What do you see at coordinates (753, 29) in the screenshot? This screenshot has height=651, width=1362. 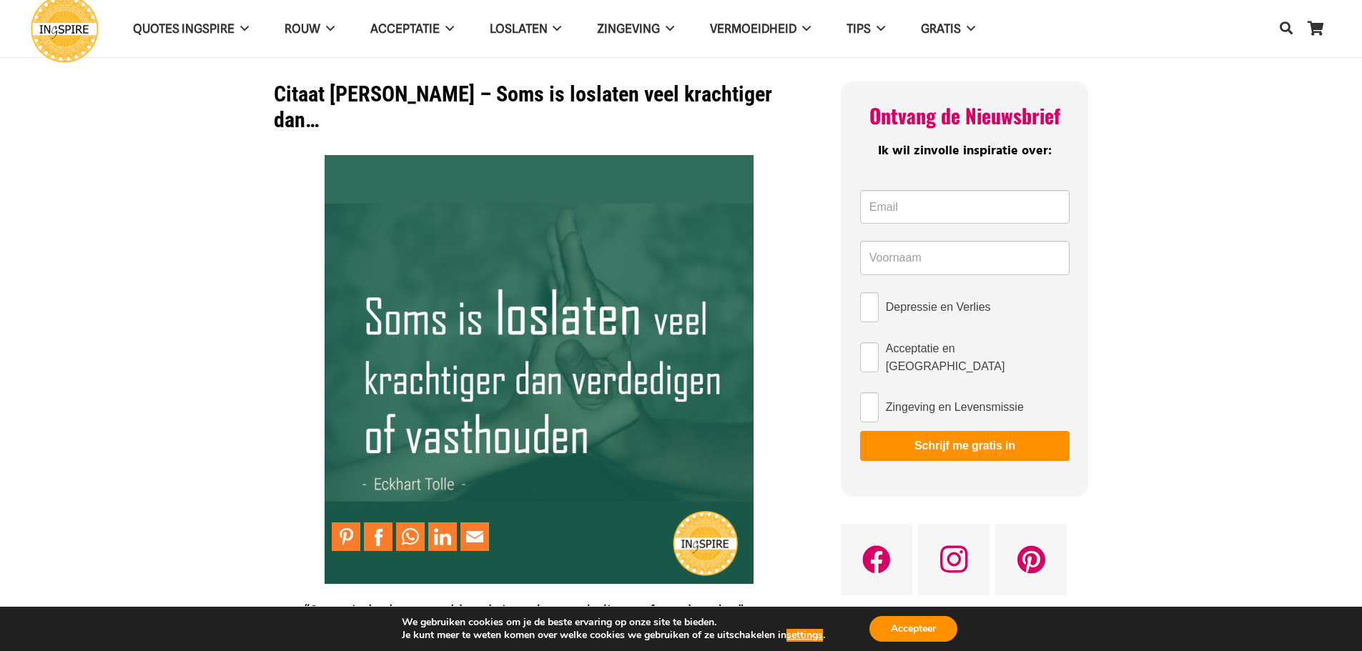 I see `span: VERMOEIDHEID` at bounding box center [753, 29].